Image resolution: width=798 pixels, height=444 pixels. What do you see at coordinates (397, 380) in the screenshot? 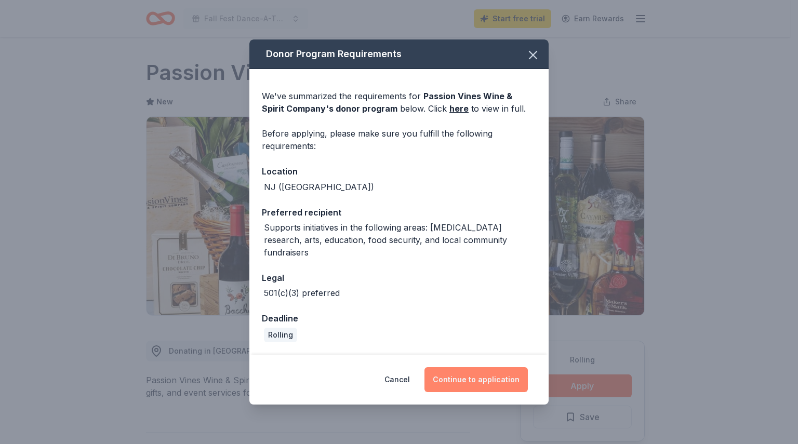
I see `button: Cancel` at bounding box center [397, 380].